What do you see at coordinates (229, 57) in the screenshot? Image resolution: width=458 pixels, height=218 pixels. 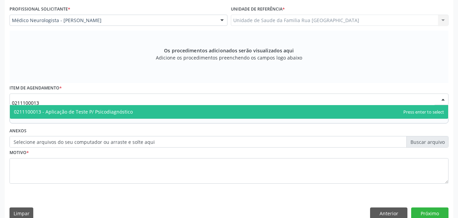 I see `span: Adicione os procedimentos preenchendo os campos logo abaixo` at bounding box center [229, 57].